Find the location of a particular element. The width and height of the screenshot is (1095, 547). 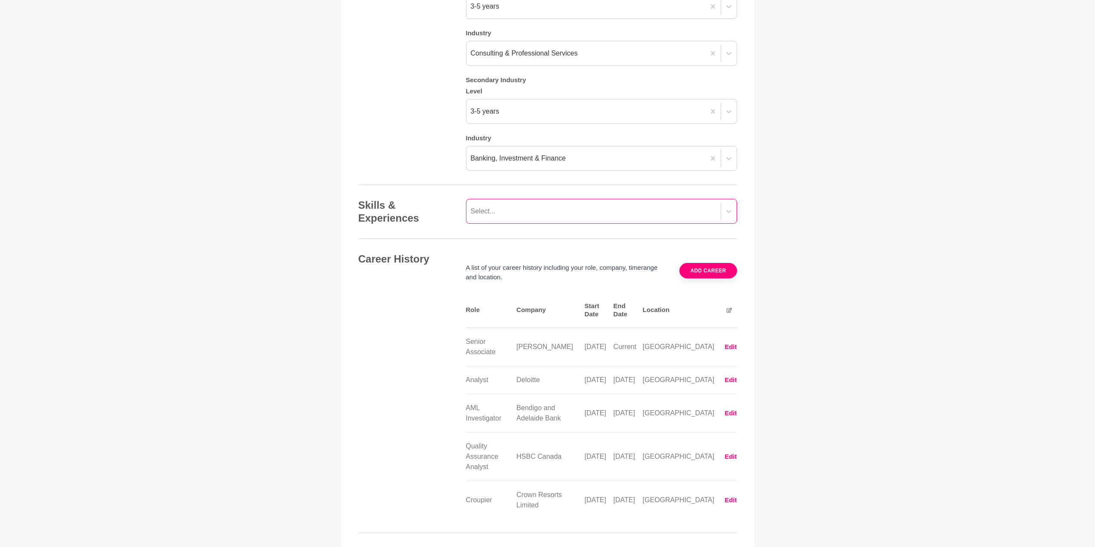

p: Bendigo and Adelaide Bank is located at coordinates (548, 413).